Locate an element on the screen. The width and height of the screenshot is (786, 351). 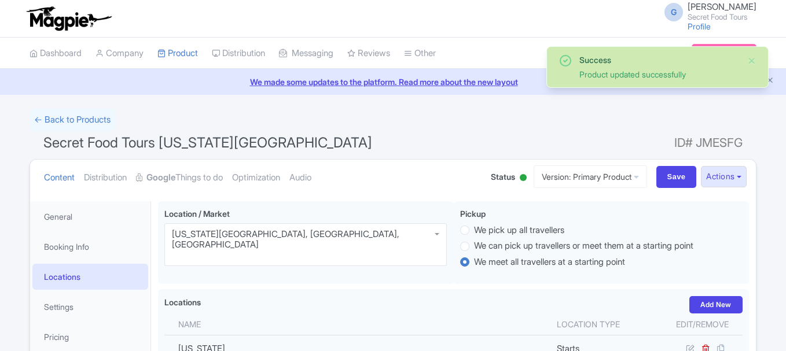
div: Active is located at coordinates (523, 178).